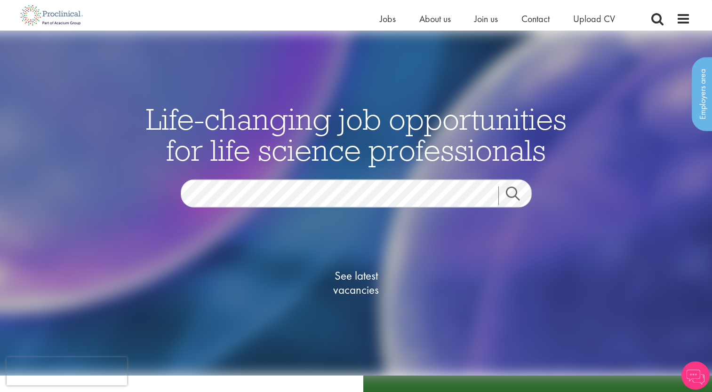  Describe the element at coordinates (486, 19) in the screenshot. I see `span: Join us` at that location.